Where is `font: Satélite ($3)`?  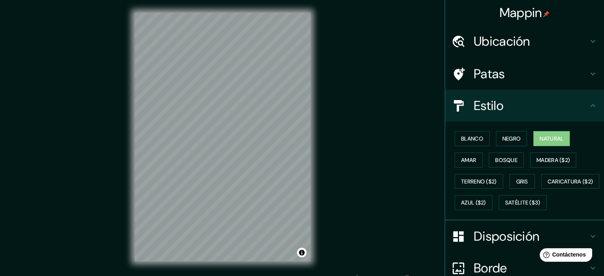 font: Satélite ($3) is located at coordinates (522, 203).